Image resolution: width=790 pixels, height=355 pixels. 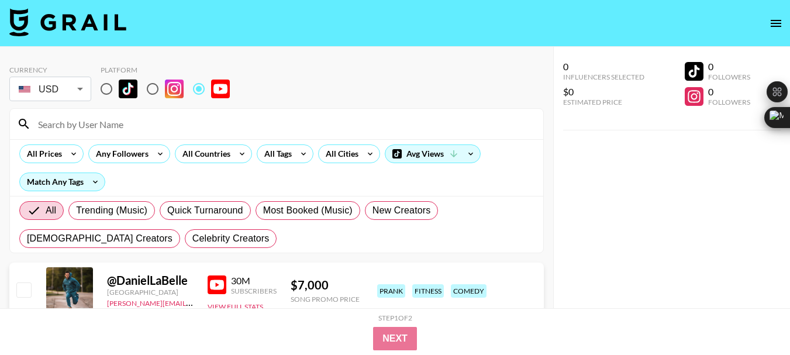 I want to click on div: Estimated Price, so click(x=603, y=102).